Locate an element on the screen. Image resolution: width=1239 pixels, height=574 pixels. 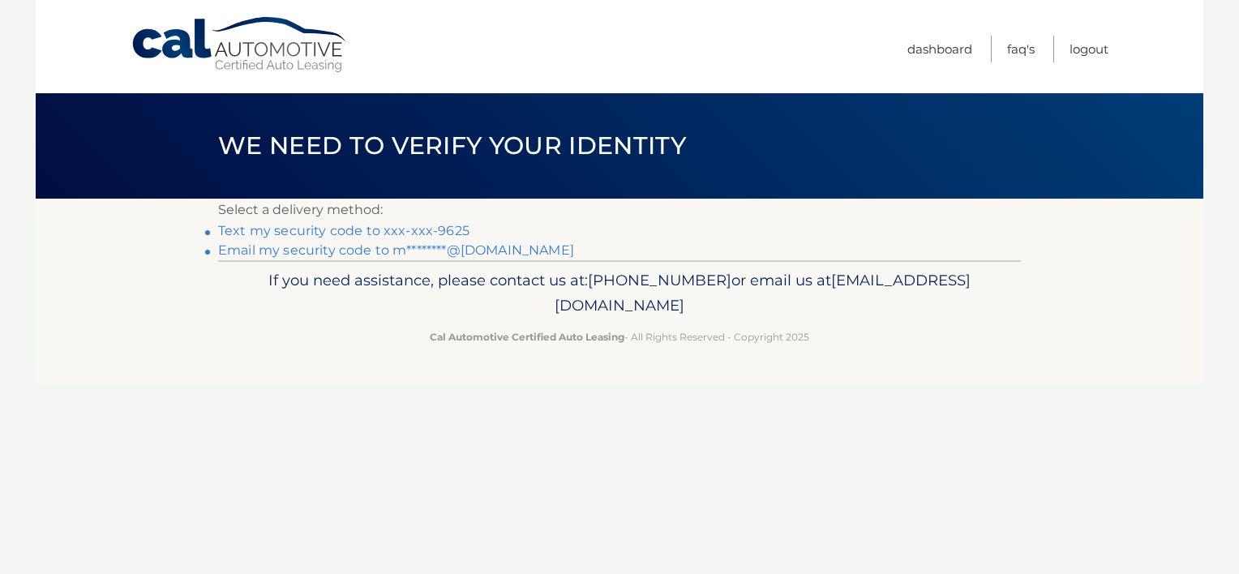
a: Logout is located at coordinates (1089, 49).